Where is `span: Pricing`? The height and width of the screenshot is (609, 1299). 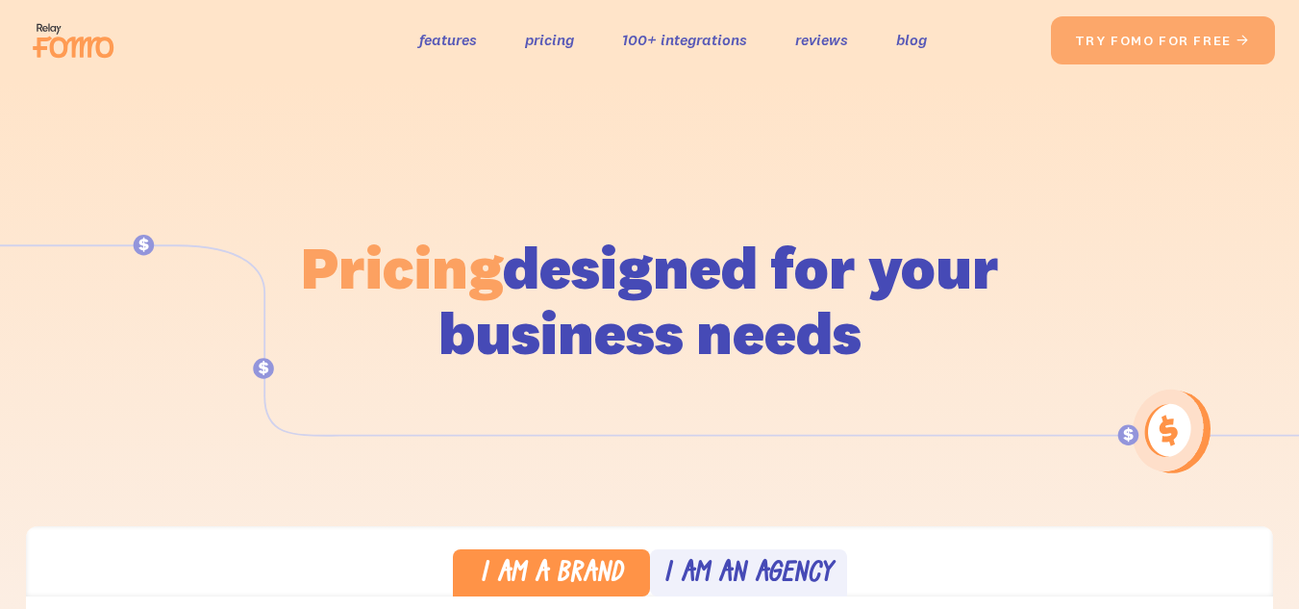 span: Pricing is located at coordinates (402, 266).